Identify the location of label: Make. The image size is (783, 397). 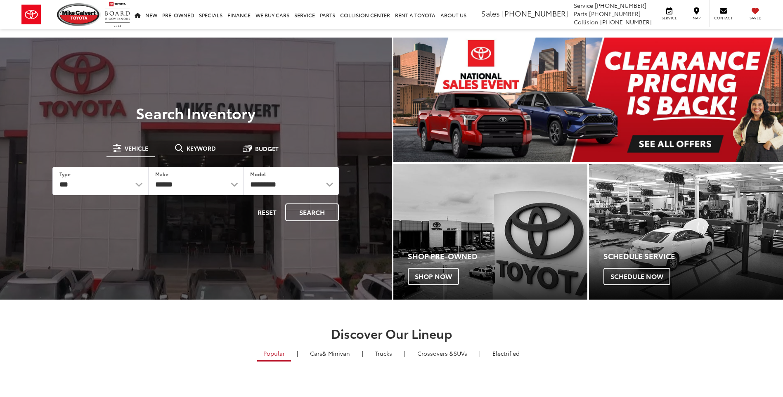
(162, 174).